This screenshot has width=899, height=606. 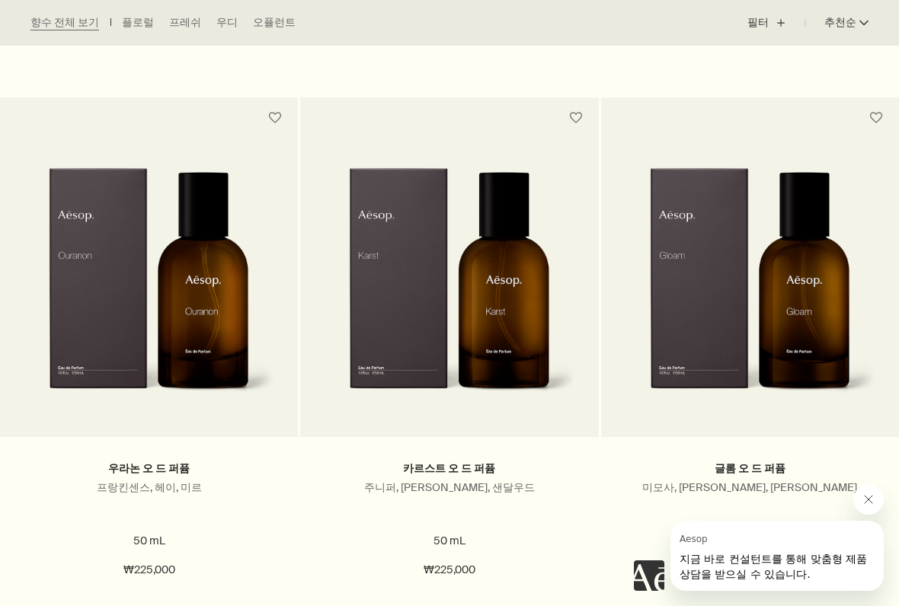 I want to click on img: 상자 패키징과 나란히 놓인 우라논 오 드 퍼퓸 갈색병, so click(x=149, y=290).